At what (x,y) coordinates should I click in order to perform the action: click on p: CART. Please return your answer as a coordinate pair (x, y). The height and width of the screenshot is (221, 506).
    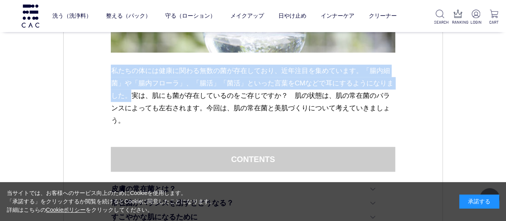
    Looking at the image, I should click on (494, 22).